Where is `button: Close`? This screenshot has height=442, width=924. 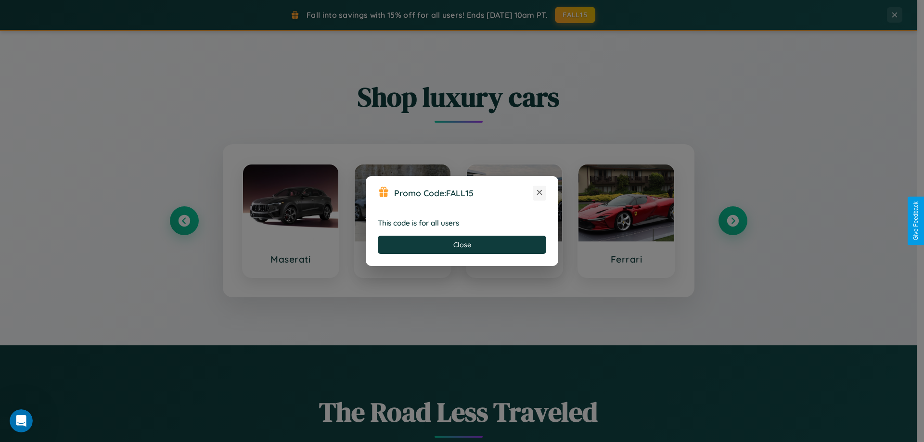
button: Close is located at coordinates (462, 245).